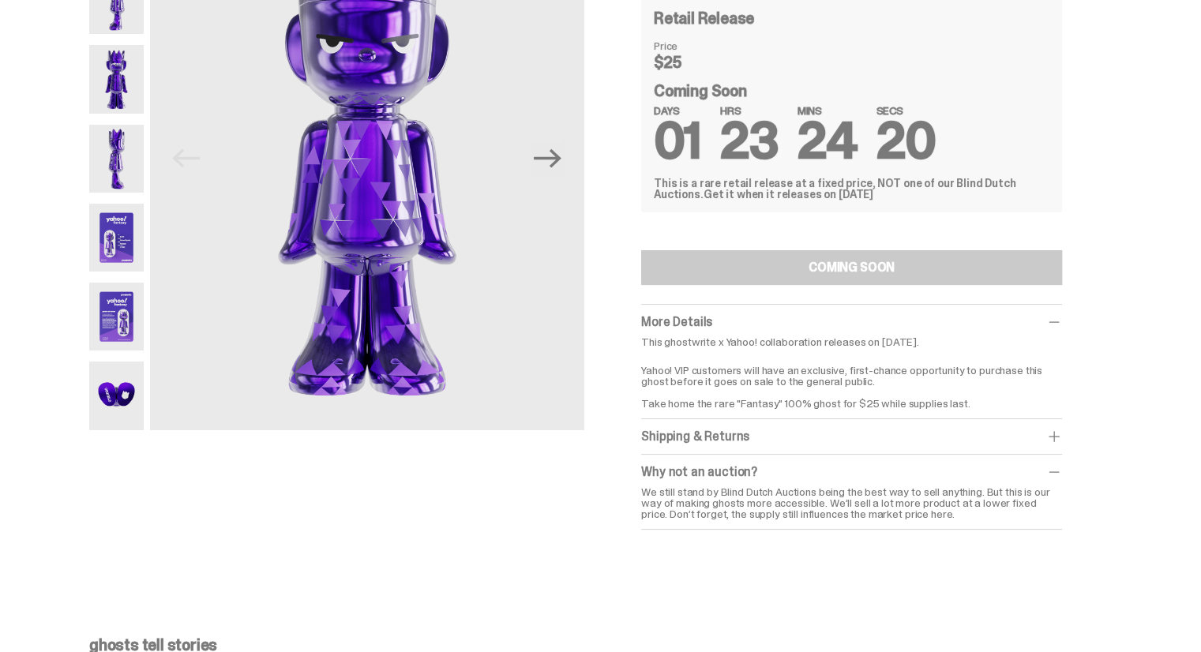 The height and width of the screenshot is (652, 1201). I want to click on img: Yahoo-HG---3.png, so click(116, 79).